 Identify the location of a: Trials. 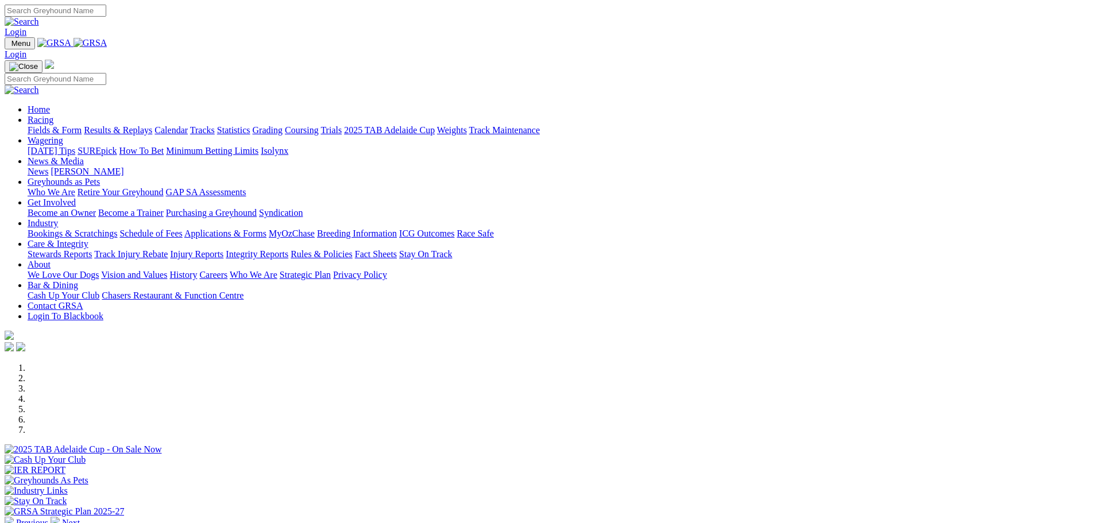
(331, 130).